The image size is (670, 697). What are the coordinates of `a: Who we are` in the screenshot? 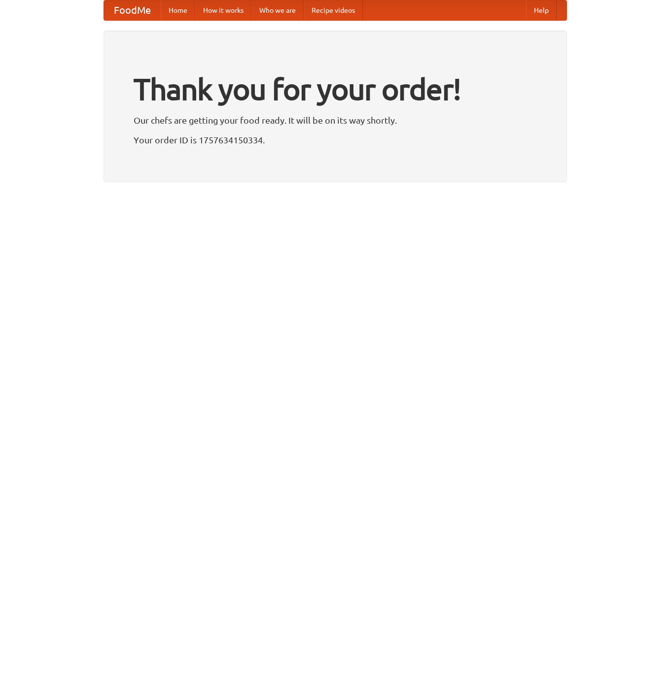 It's located at (277, 10).